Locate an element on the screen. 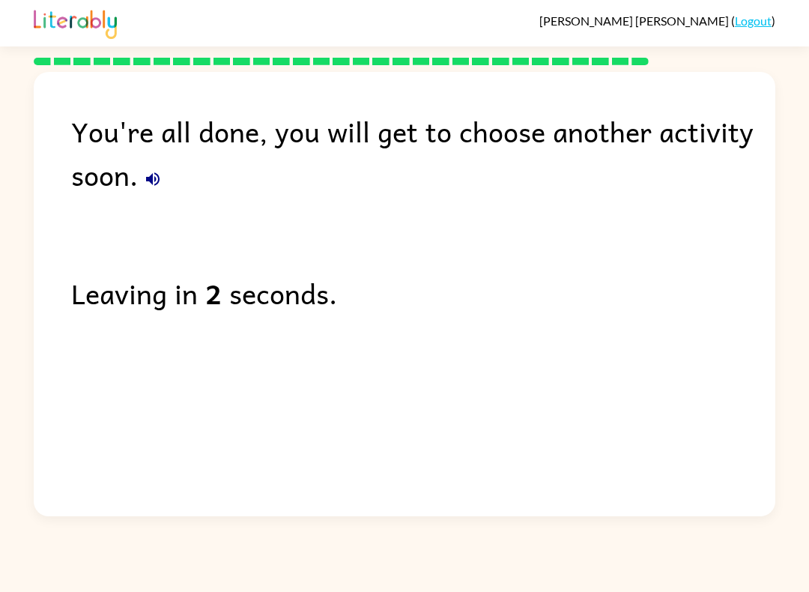 The height and width of the screenshot is (592, 809). div: Leaving in seconds. is located at coordinates (423, 293).